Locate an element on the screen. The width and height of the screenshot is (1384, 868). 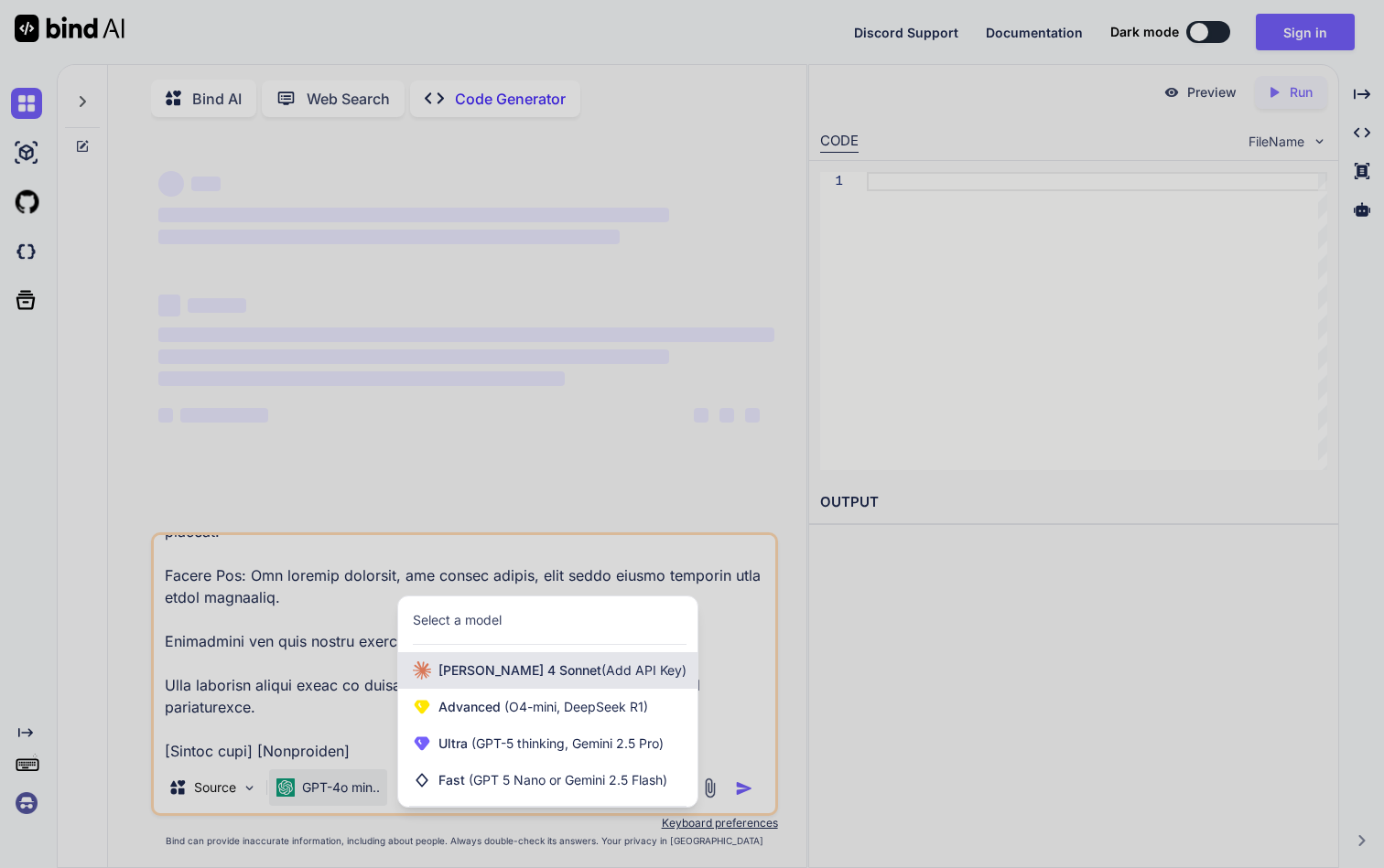
span: (Add API Key) is located at coordinates (643, 670).